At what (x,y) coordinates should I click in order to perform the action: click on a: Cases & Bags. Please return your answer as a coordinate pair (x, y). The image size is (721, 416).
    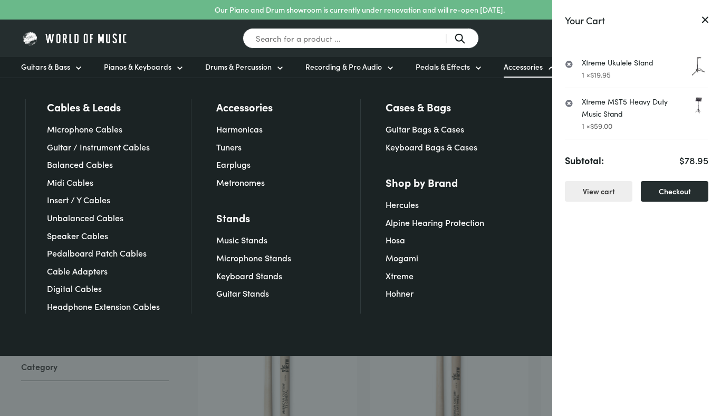
    Looking at the image, I should click on (418, 107).